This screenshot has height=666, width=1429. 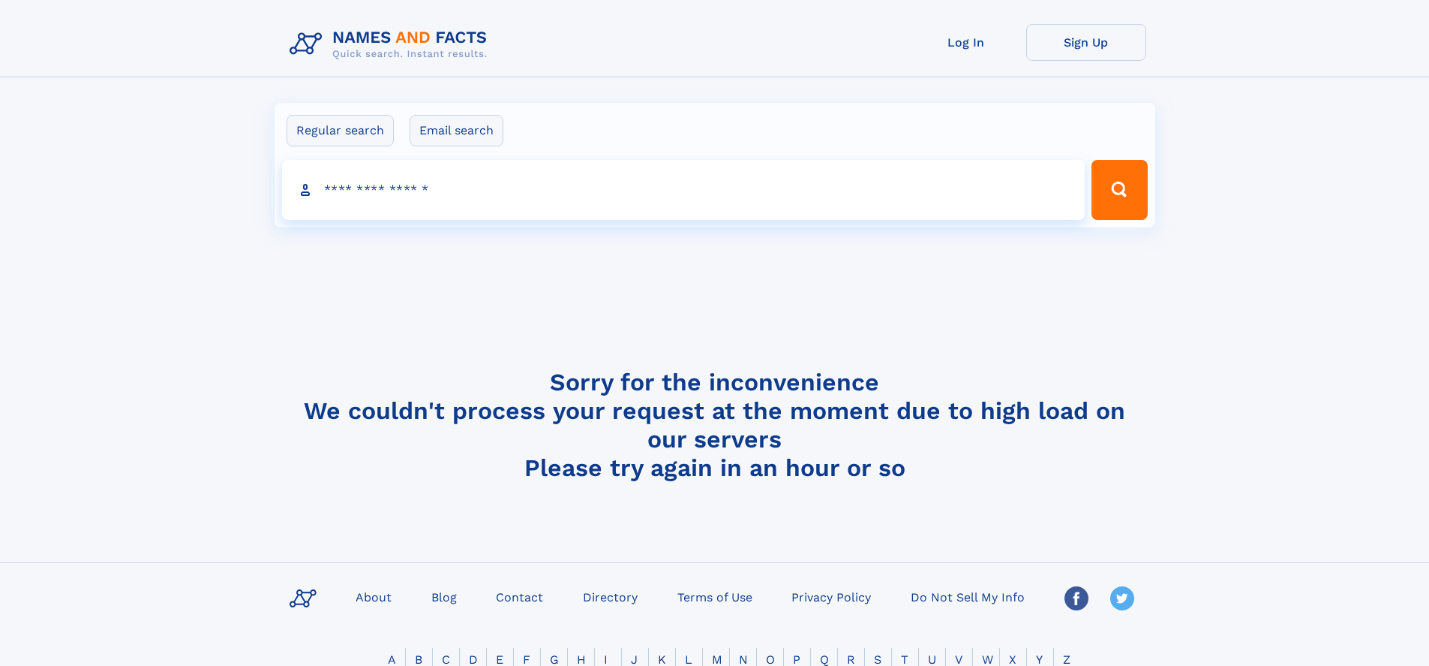 I want to click on a: Contact, so click(x=519, y=596).